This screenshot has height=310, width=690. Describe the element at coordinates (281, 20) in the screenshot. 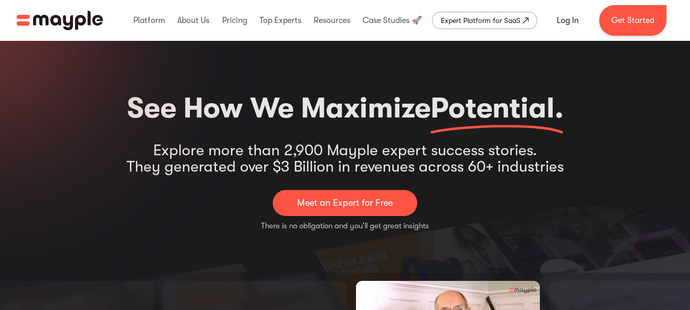

I see `div: Top Experts` at that location.